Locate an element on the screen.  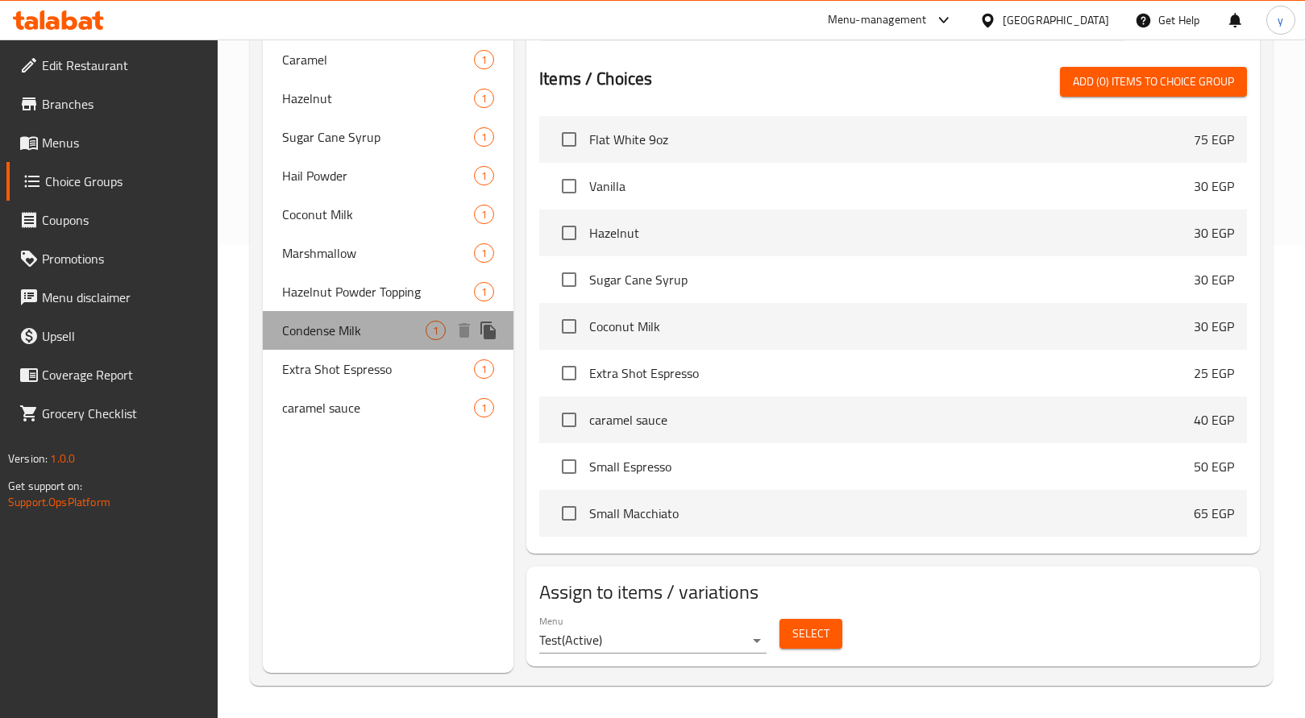
span: Small Espresso is located at coordinates (891, 467).